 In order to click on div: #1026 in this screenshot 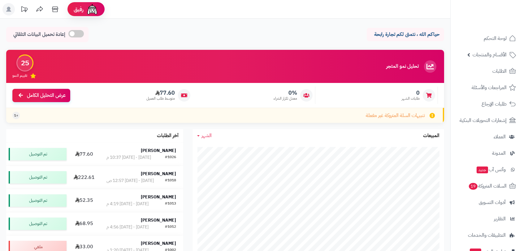, I will do `click(171, 158)`.